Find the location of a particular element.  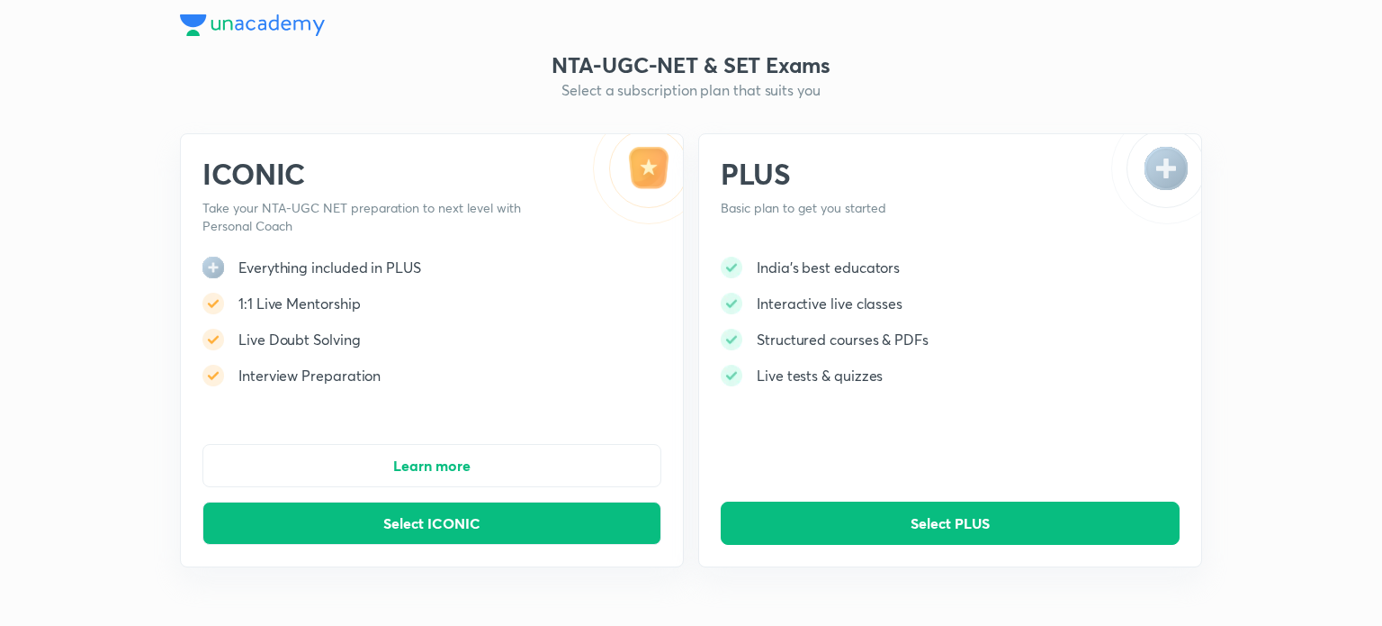

h5: Everything included in PLUS is located at coordinates (329, 267).